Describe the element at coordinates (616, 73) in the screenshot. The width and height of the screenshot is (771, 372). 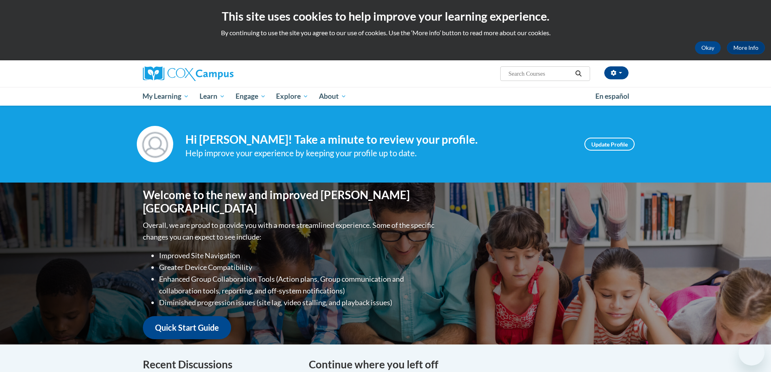
I see `button: Account Settings` at that location.